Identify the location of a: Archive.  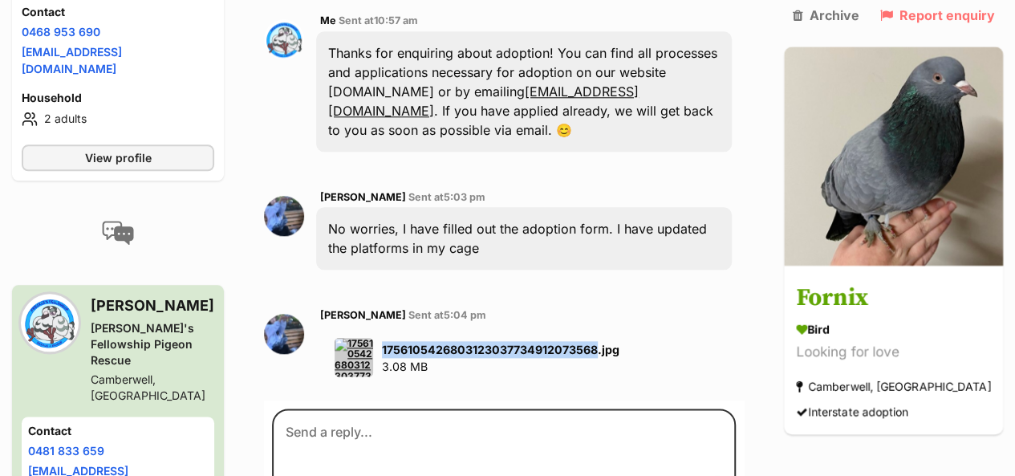
(826, 15).